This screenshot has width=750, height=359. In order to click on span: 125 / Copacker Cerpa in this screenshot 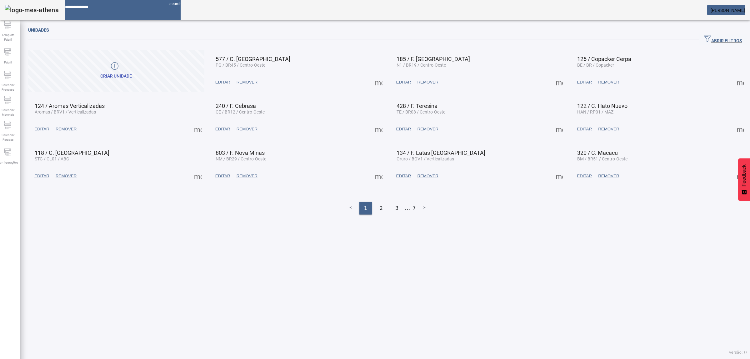, I will do `click(604, 59)`.